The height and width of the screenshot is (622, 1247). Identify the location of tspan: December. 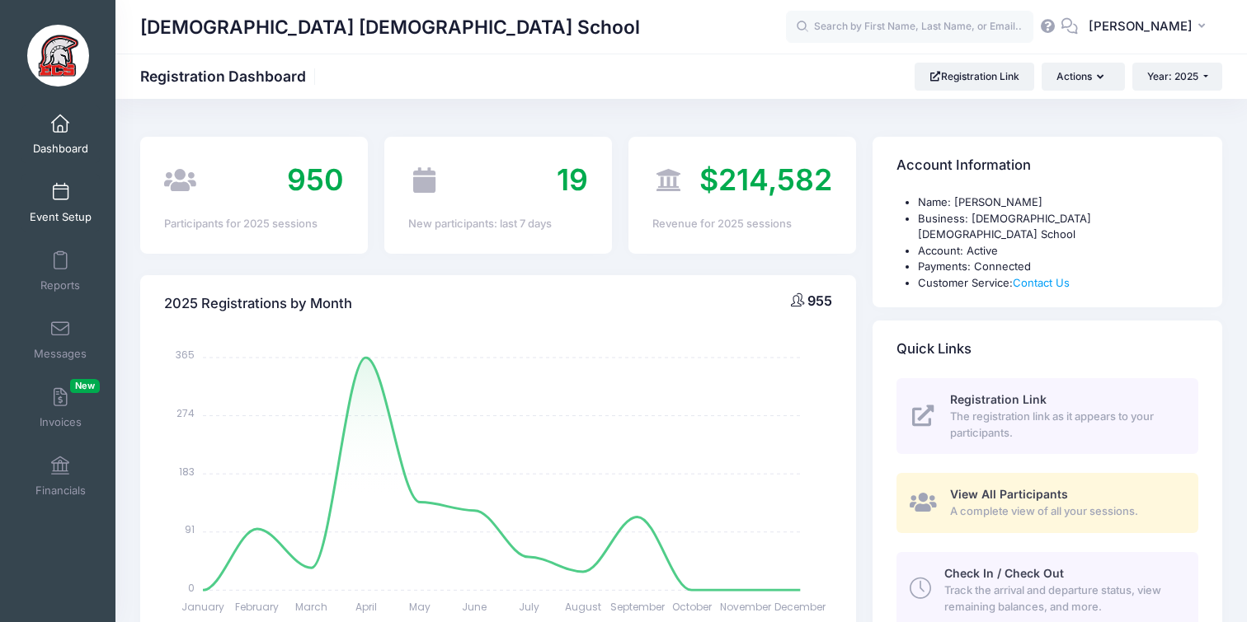
(801, 607).